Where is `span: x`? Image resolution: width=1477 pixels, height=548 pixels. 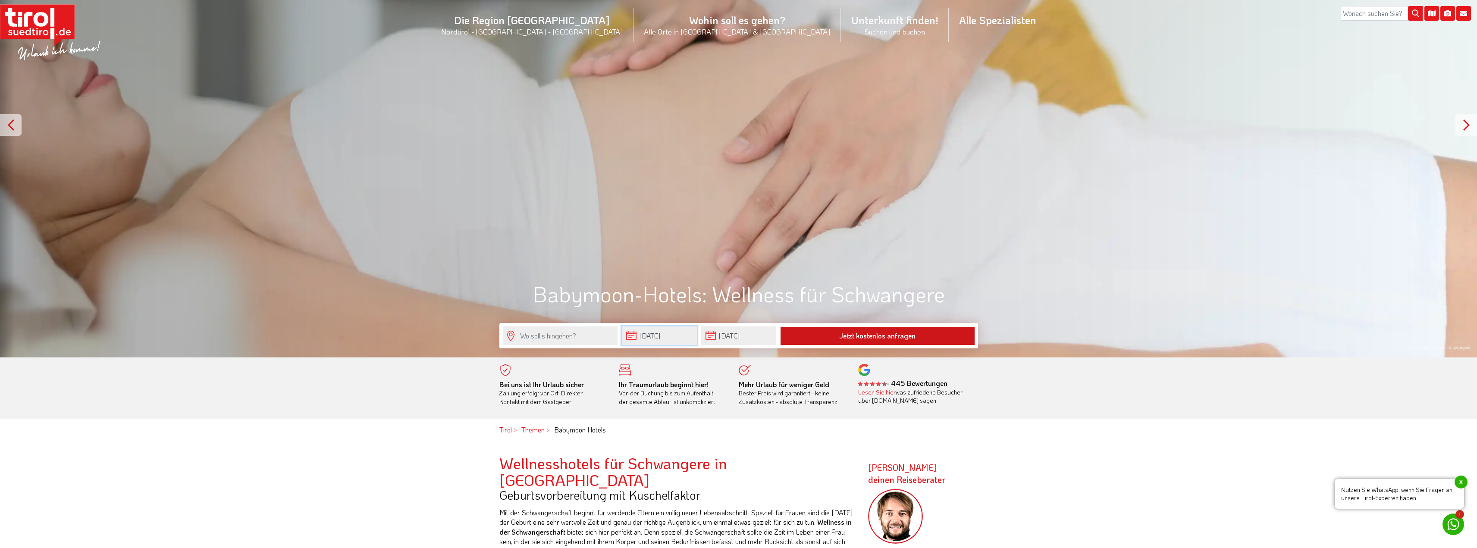 span: x is located at coordinates (1461, 482).